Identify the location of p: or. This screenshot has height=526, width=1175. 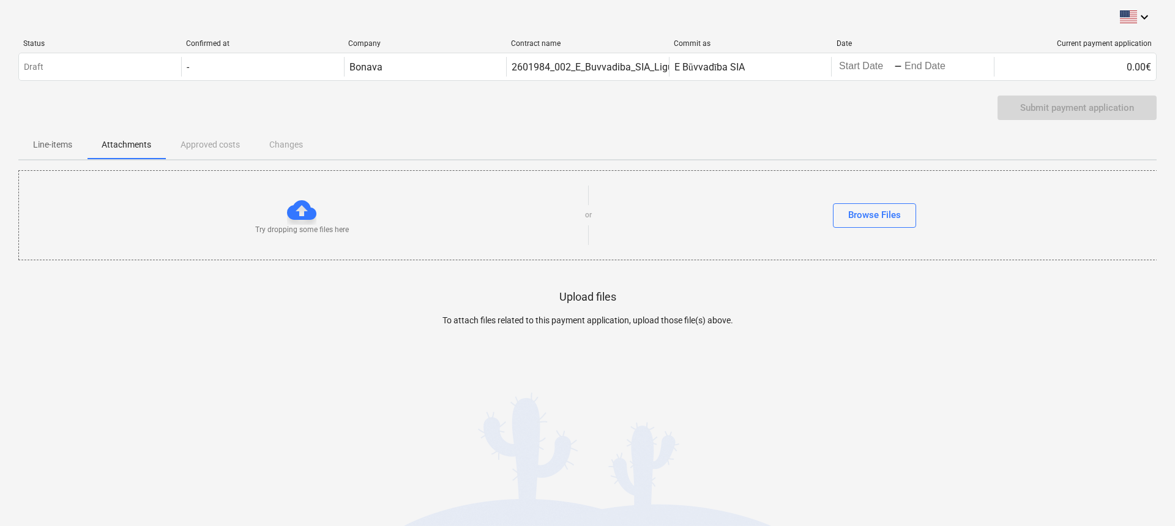
(588, 215).